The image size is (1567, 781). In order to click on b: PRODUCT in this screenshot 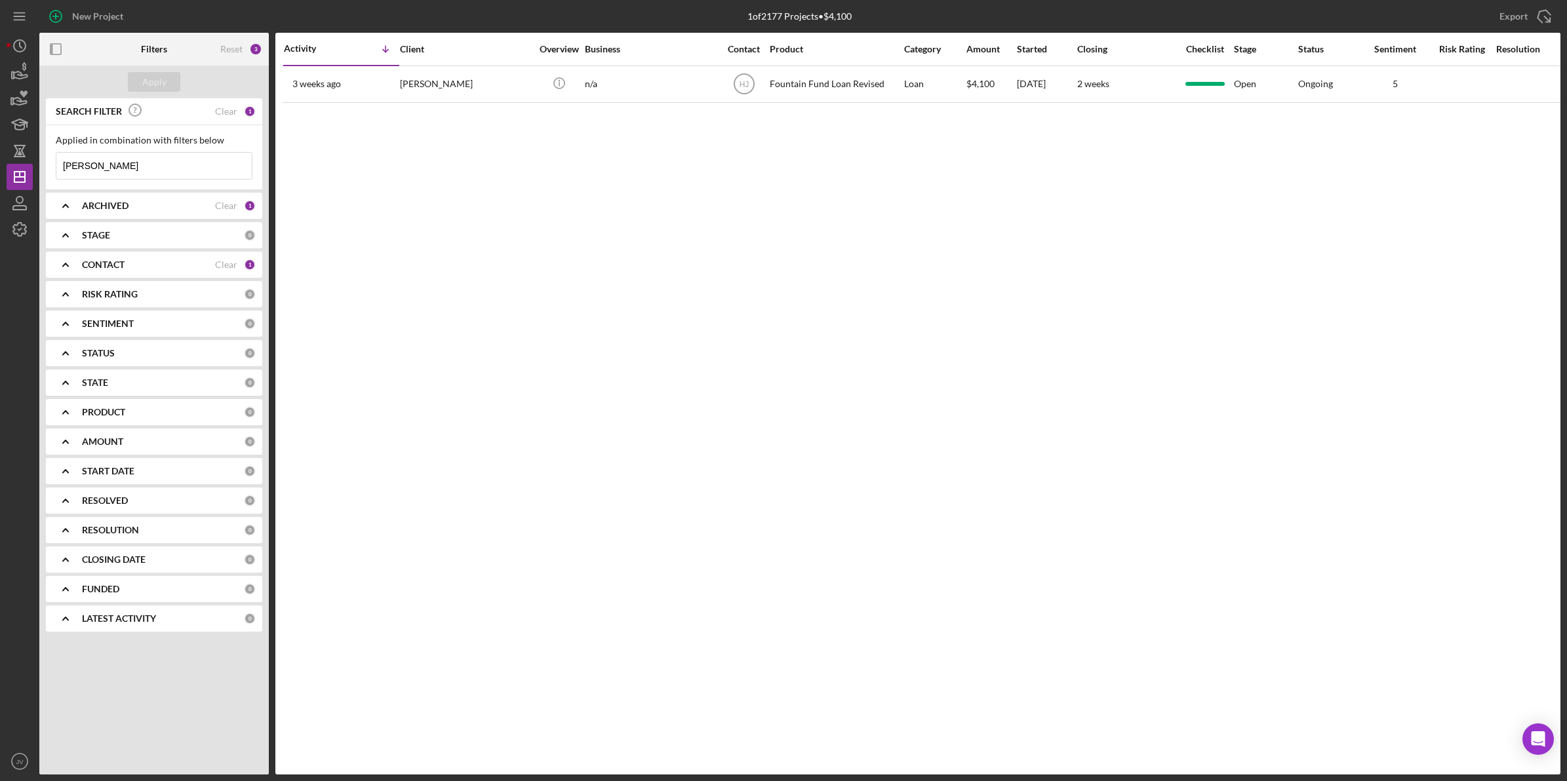, I will do `click(104, 412)`.